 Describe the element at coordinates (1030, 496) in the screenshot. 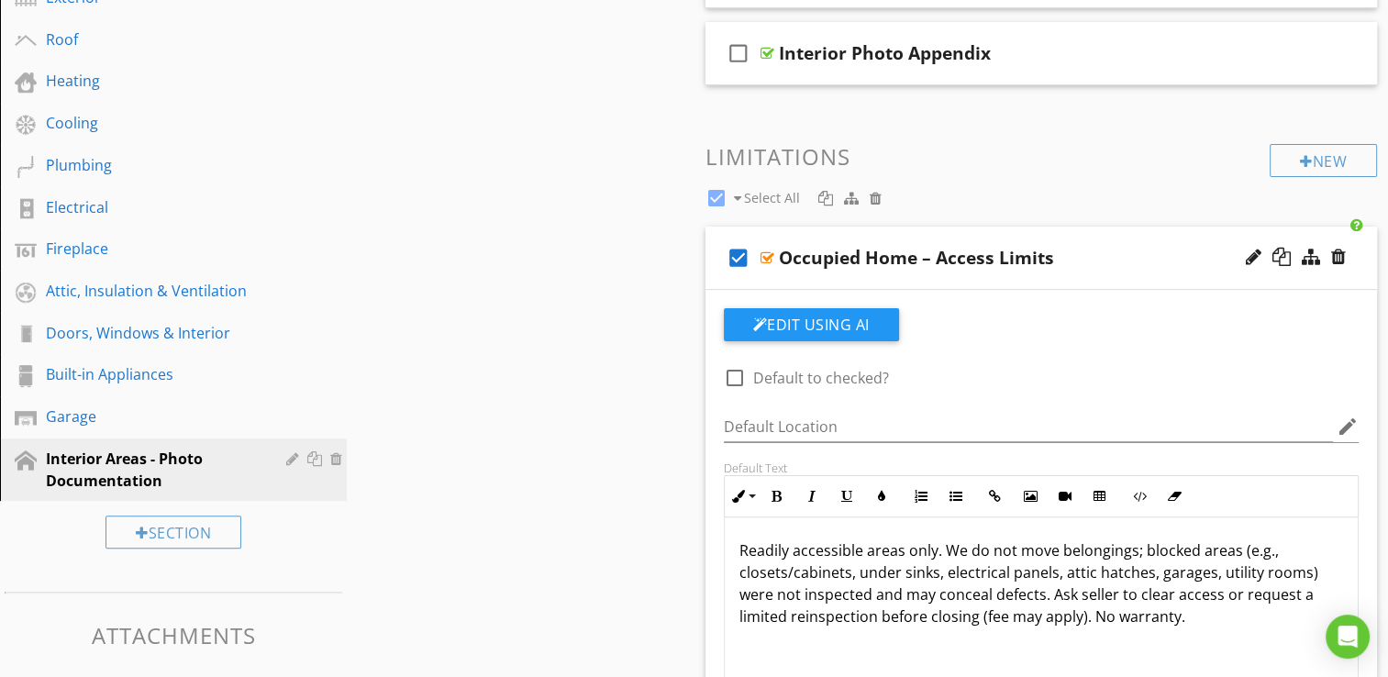

I see `button: Insert Image (Ctrl+P)` at that location.